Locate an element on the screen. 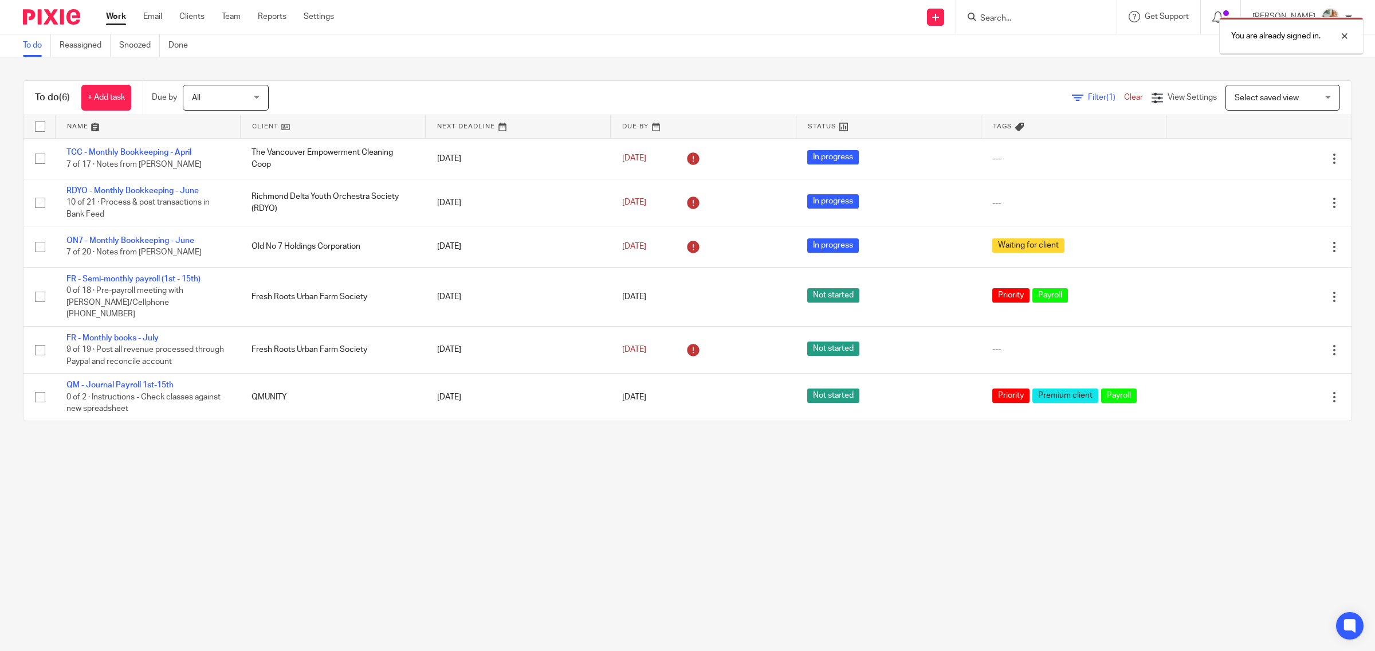 The width and height of the screenshot is (1375, 651). a: + Add task is located at coordinates (106, 97).